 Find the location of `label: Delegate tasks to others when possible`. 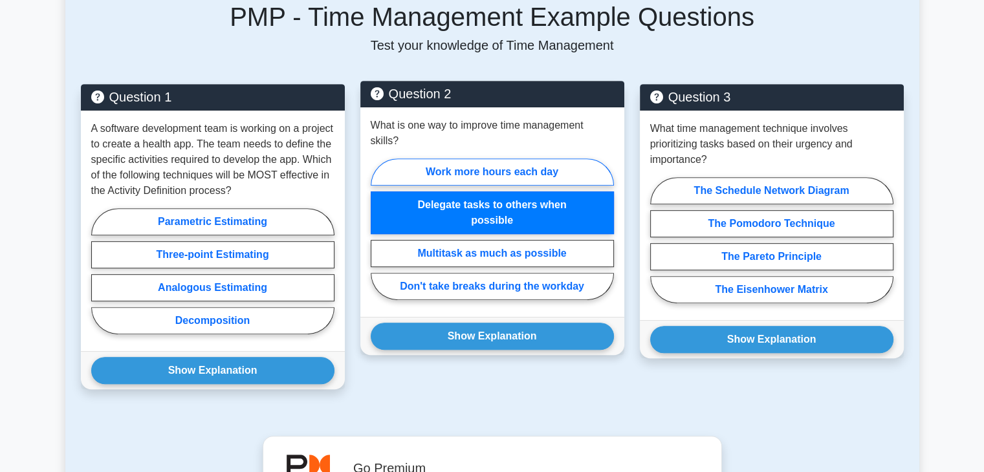

label: Delegate tasks to others when possible is located at coordinates (493, 213).